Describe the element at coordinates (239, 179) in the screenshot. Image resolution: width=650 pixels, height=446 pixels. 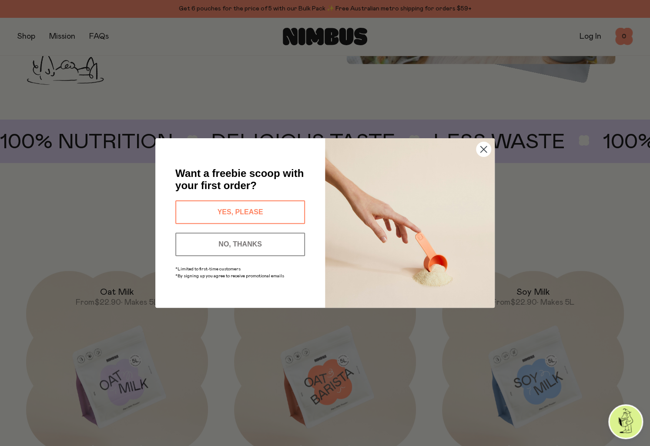
I see `span: Want a freebie scoop with your first order?` at that location.